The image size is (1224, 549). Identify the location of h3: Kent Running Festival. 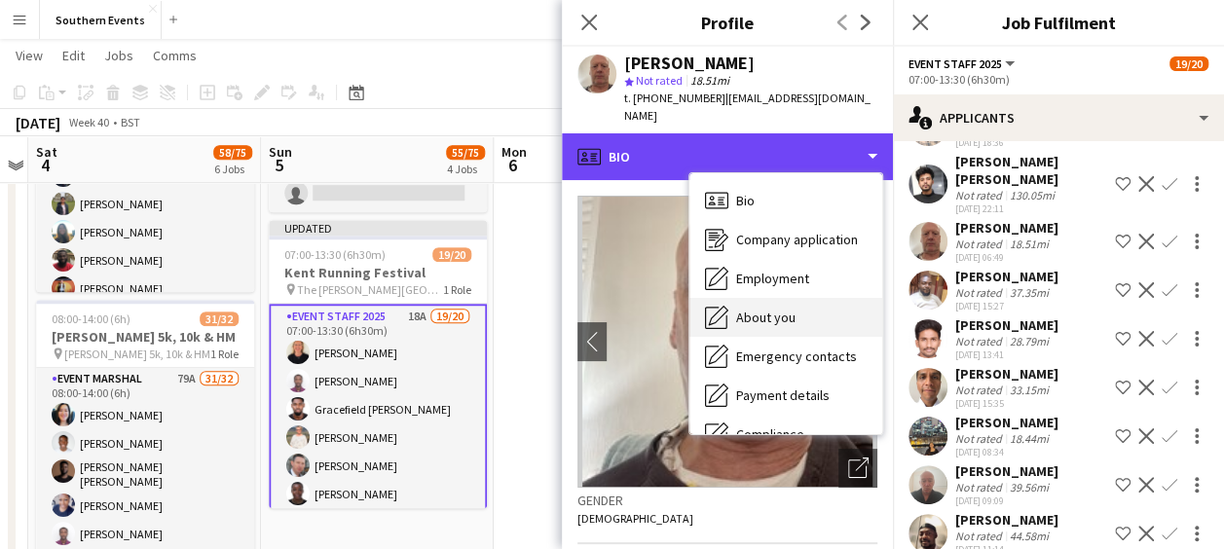
(378, 273).